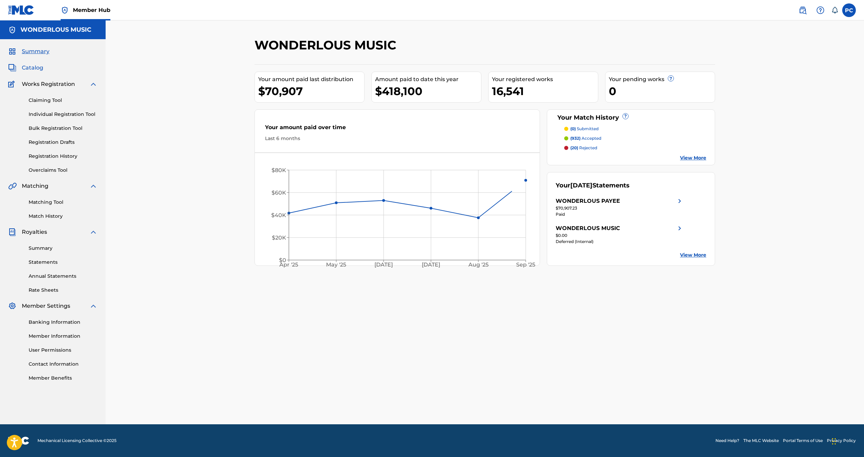 This screenshot has width=864, height=457. What do you see at coordinates (428, 79) in the screenshot?
I see `div: Amount paid to date this year` at bounding box center [428, 79].